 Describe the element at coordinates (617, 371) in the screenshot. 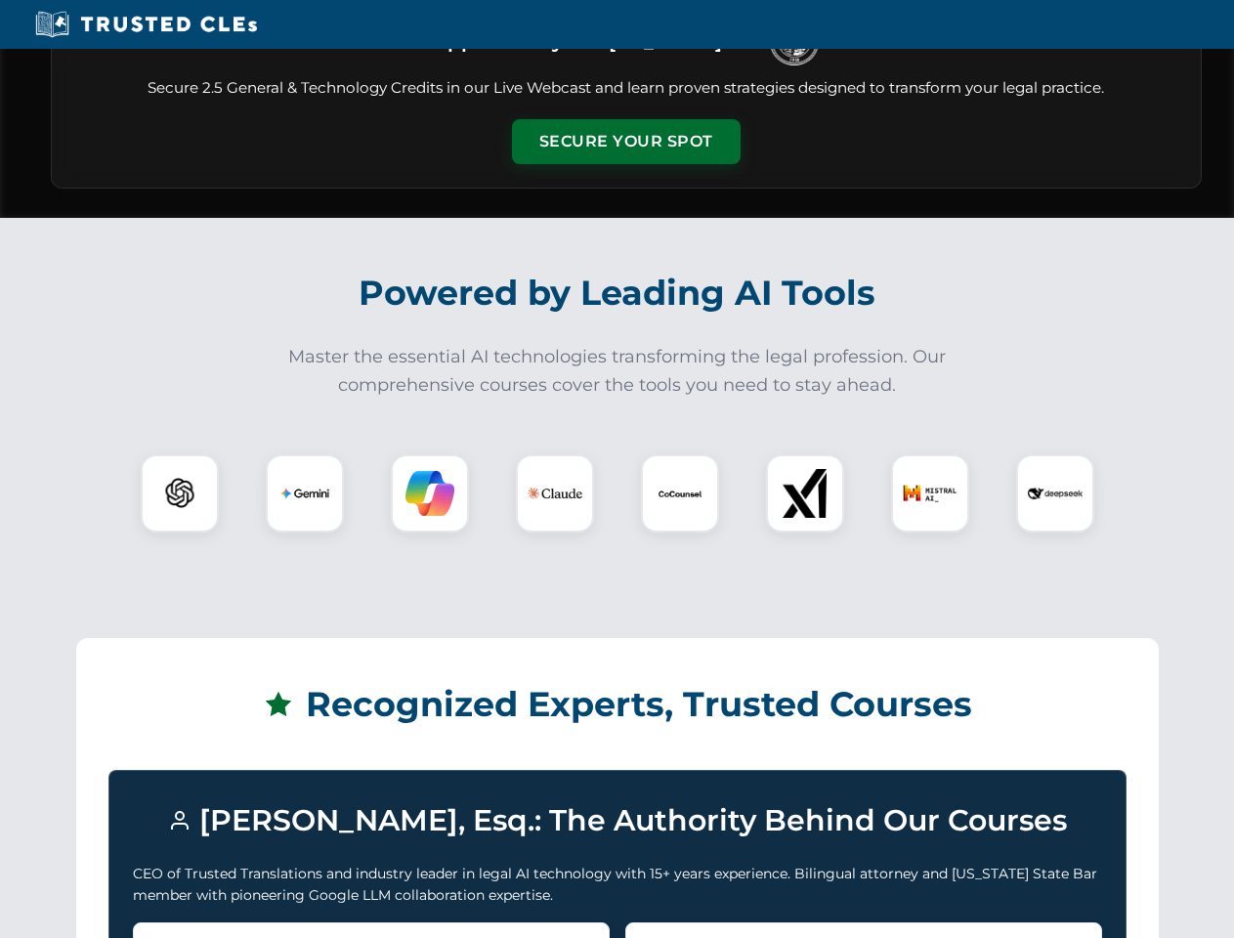

I see `p: Master the essential AI technologies transforming the legal profession. Our comprehensive courses...` at that location.